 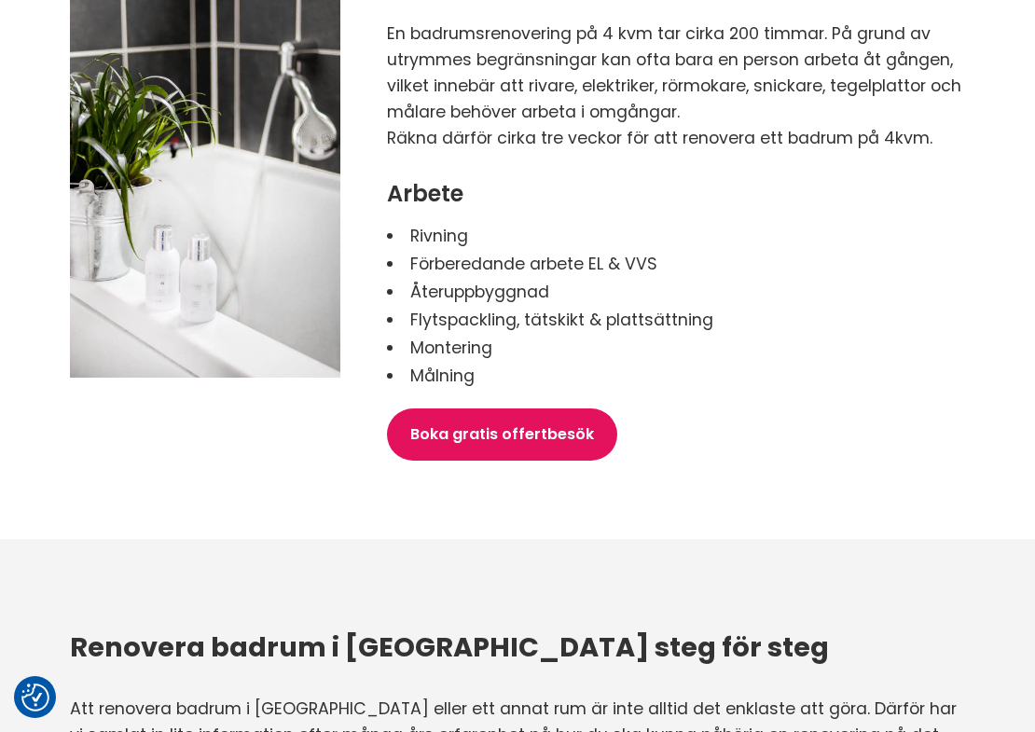 What do you see at coordinates (676, 264) in the screenshot?
I see `li: Förberedande arbete EL & VVS` at bounding box center [676, 264].